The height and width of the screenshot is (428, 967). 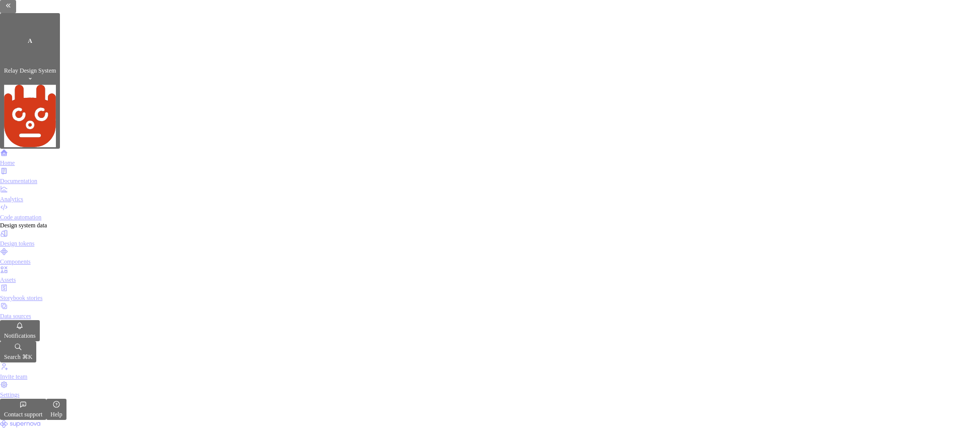 What do you see at coordinates (56, 414) in the screenshot?
I see `div: Help` at bounding box center [56, 414].